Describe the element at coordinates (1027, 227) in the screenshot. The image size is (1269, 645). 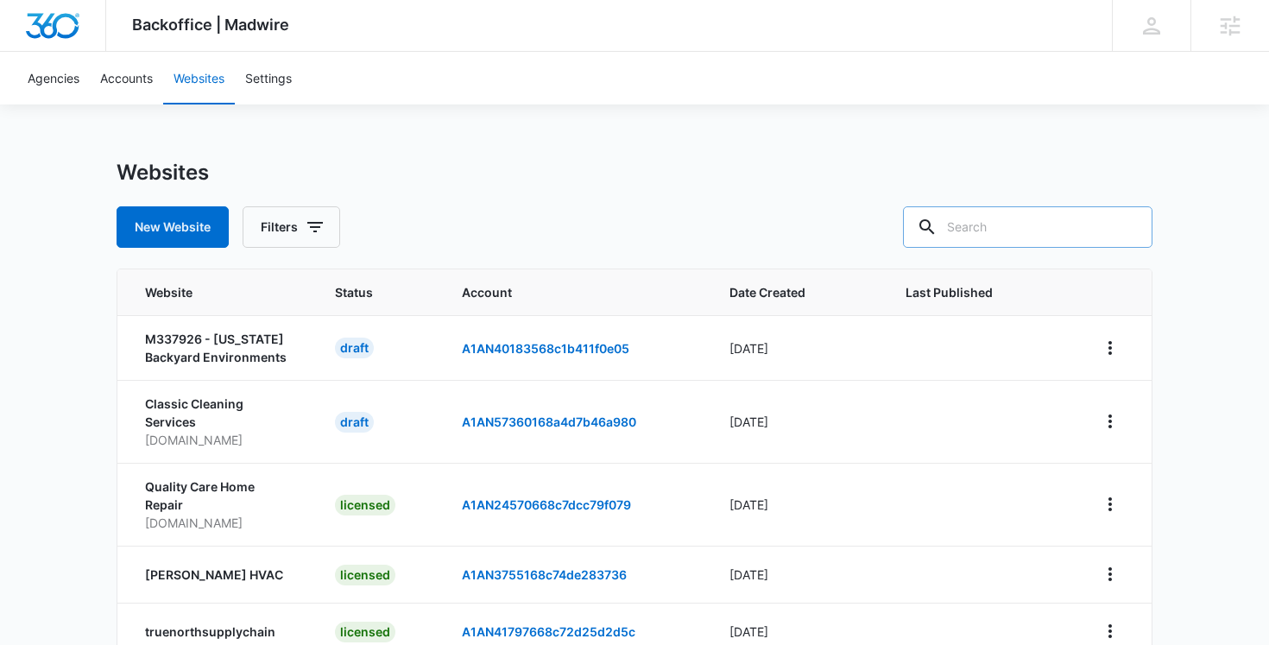
I see `input: Search` at that location.